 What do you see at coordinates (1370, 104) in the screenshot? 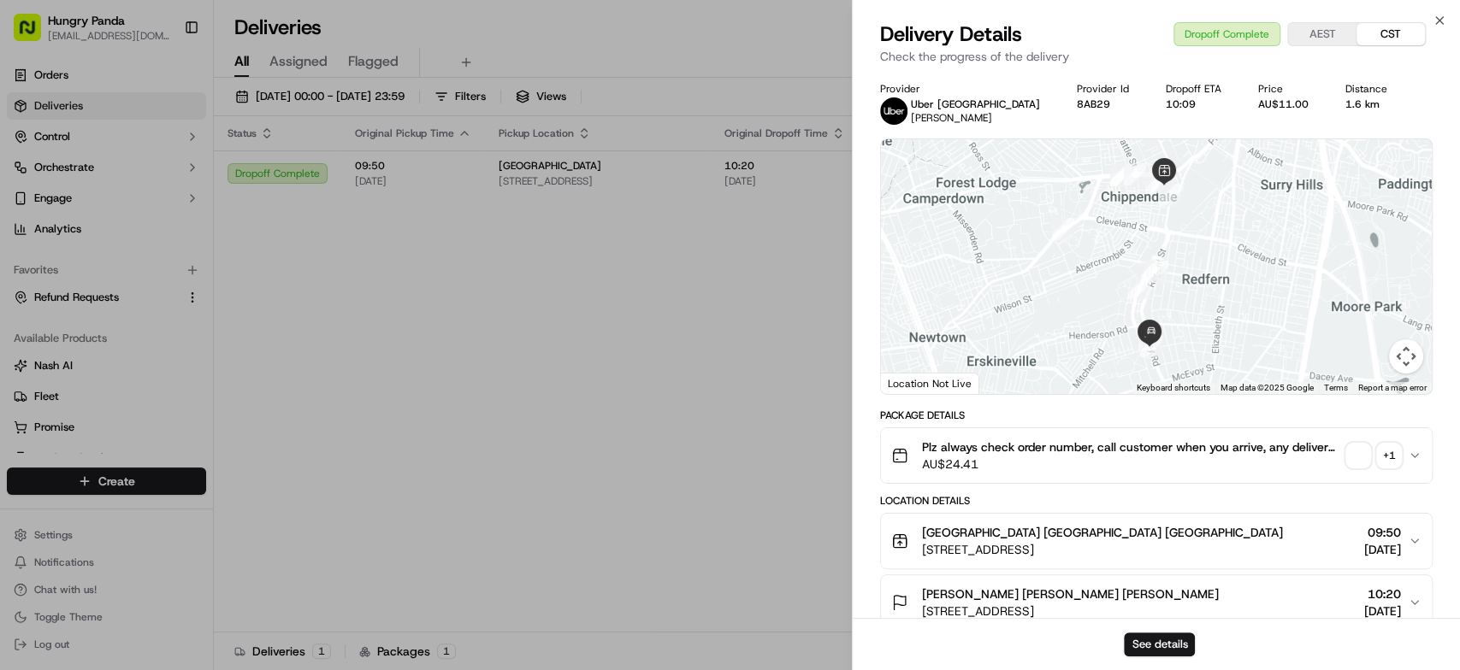
I see `div: 1.6 km` at bounding box center [1370, 104].